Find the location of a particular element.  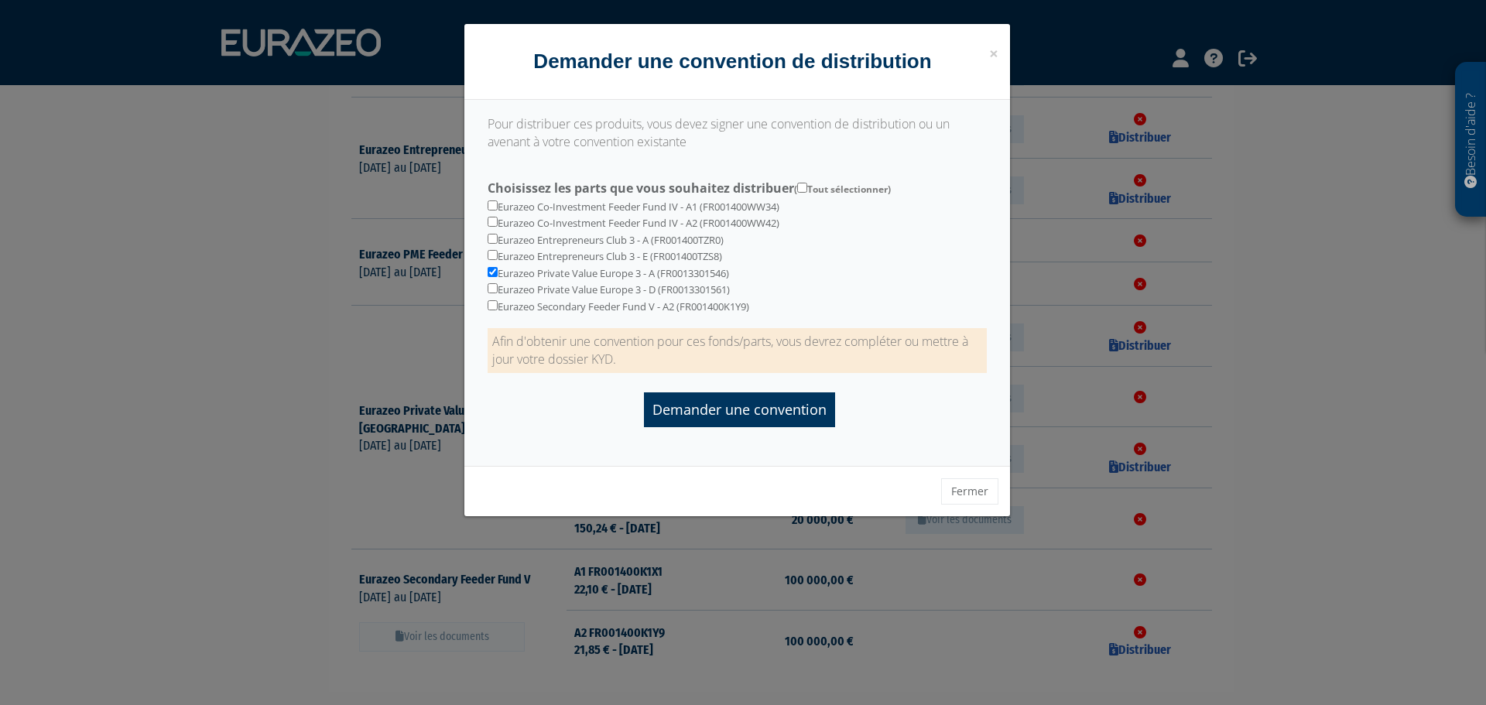

p: Besoin d'aide ? is located at coordinates (1470, 140).